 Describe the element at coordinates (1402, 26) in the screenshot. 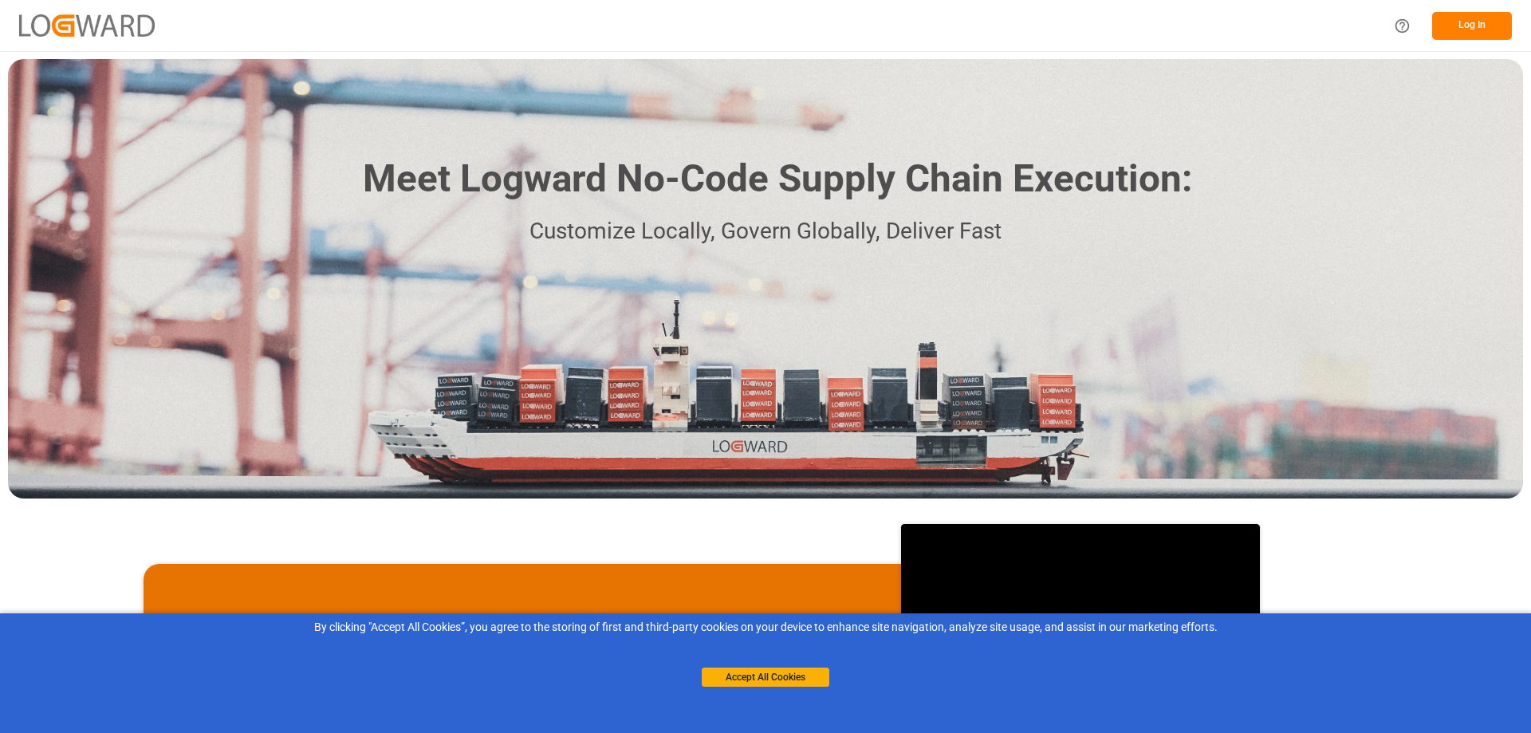

I see `button: Help Center` at that location.